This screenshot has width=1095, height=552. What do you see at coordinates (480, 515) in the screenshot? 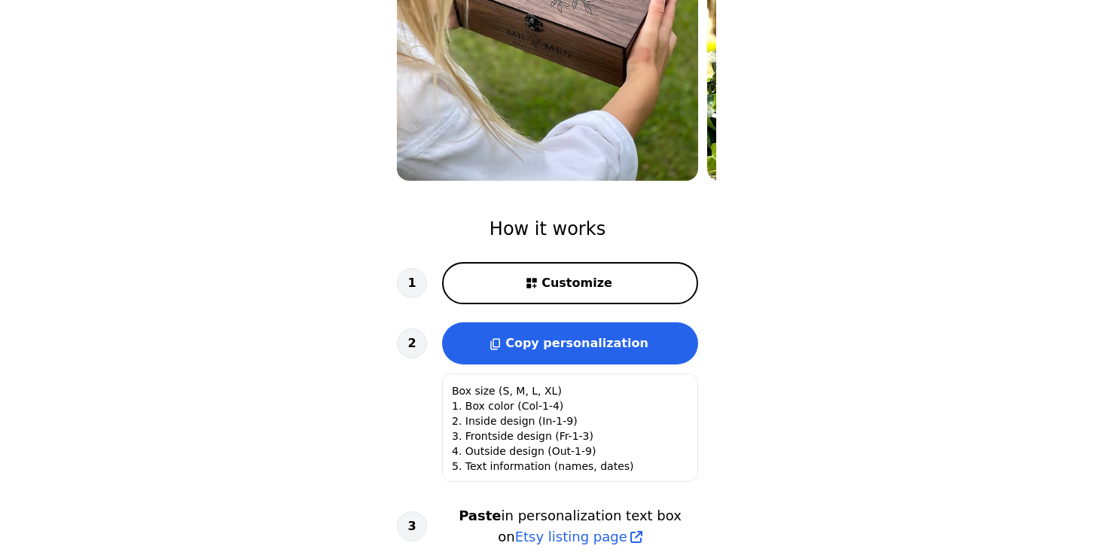
I see `b: Paste` at bounding box center [480, 515].